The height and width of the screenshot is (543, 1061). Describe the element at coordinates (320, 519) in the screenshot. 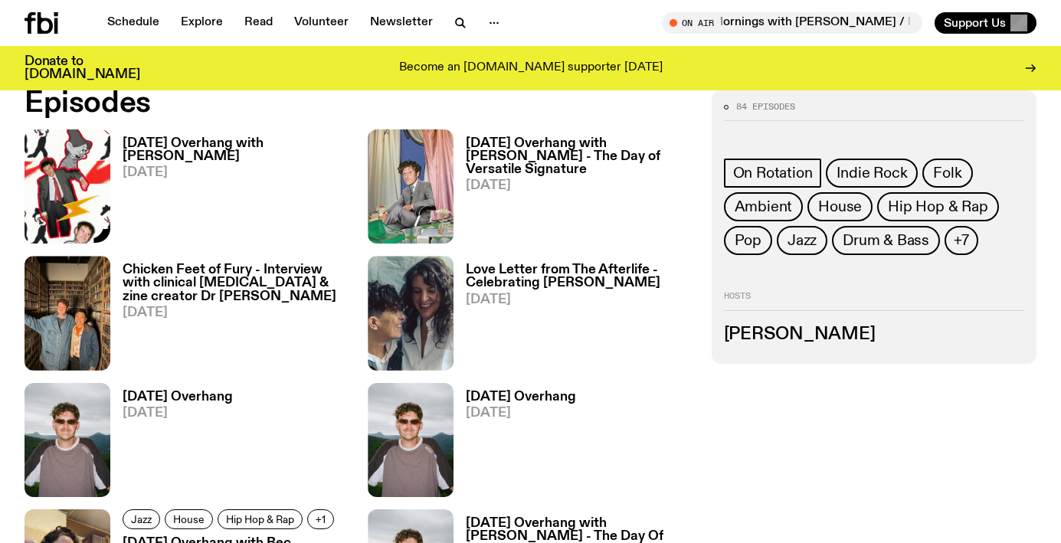

I see `span: +1` at that location.